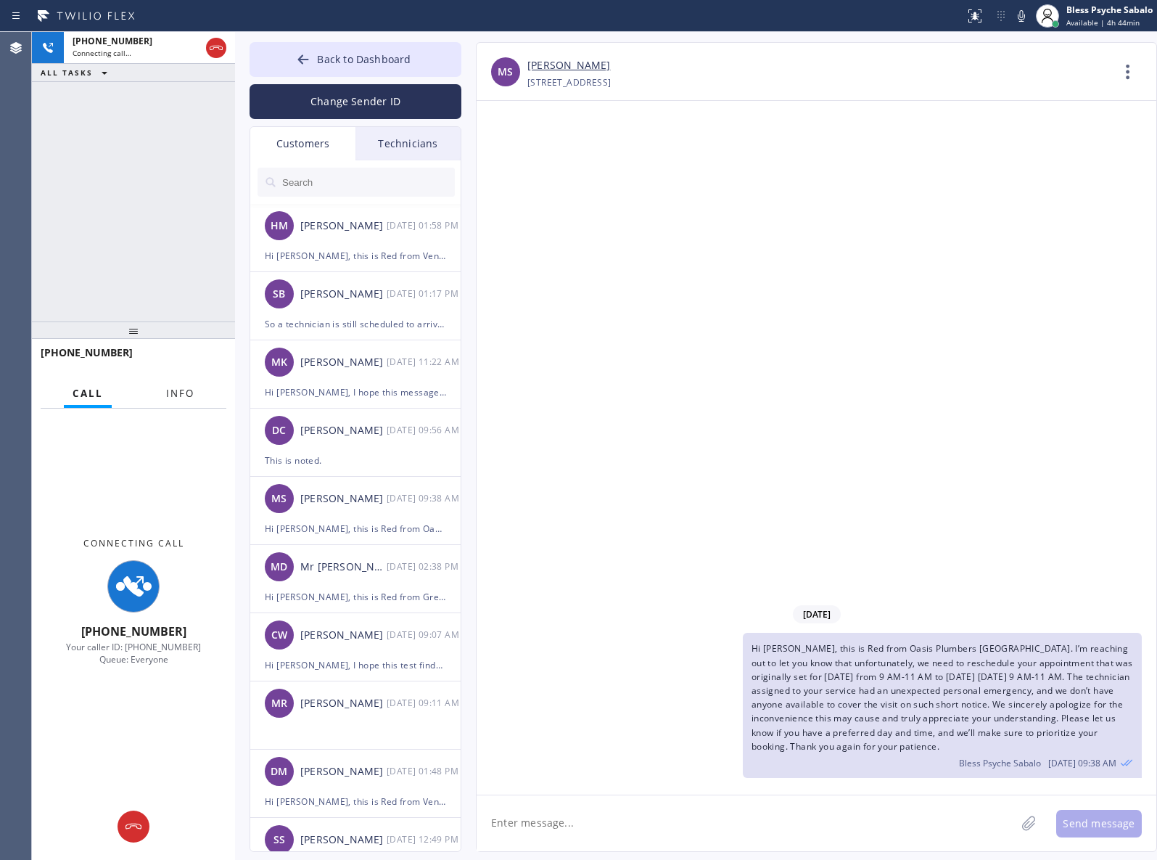 The image size is (1157, 860). What do you see at coordinates (1103, 22) in the screenshot?
I see `span: Available | 4h 44min` at bounding box center [1103, 22].